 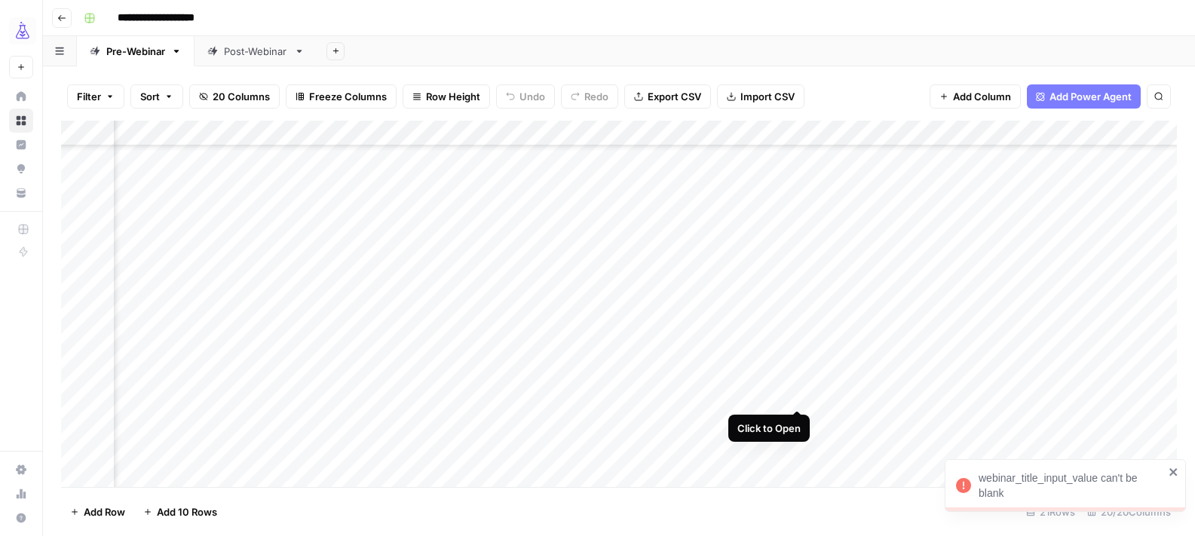 What do you see at coordinates (89, 96) in the screenshot?
I see `span: Filter` at bounding box center [89, 96].